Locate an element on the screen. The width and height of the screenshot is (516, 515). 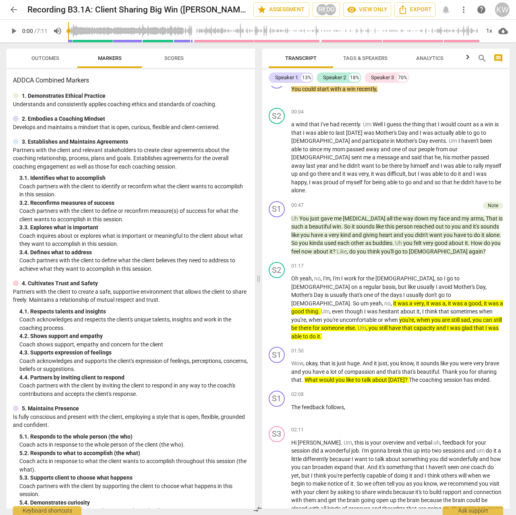
span: this is located at coordinates (390, 227).